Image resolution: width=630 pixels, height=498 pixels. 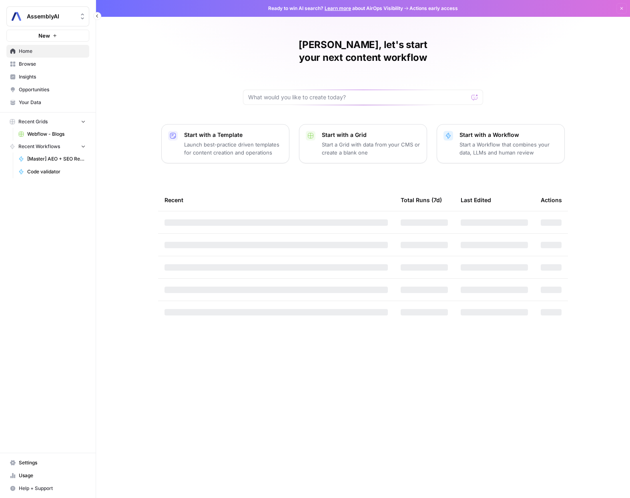 What do you see at coordinates (551, 200) in the screenshot?
I see `div: Actions` at bounding box center [551, 200].